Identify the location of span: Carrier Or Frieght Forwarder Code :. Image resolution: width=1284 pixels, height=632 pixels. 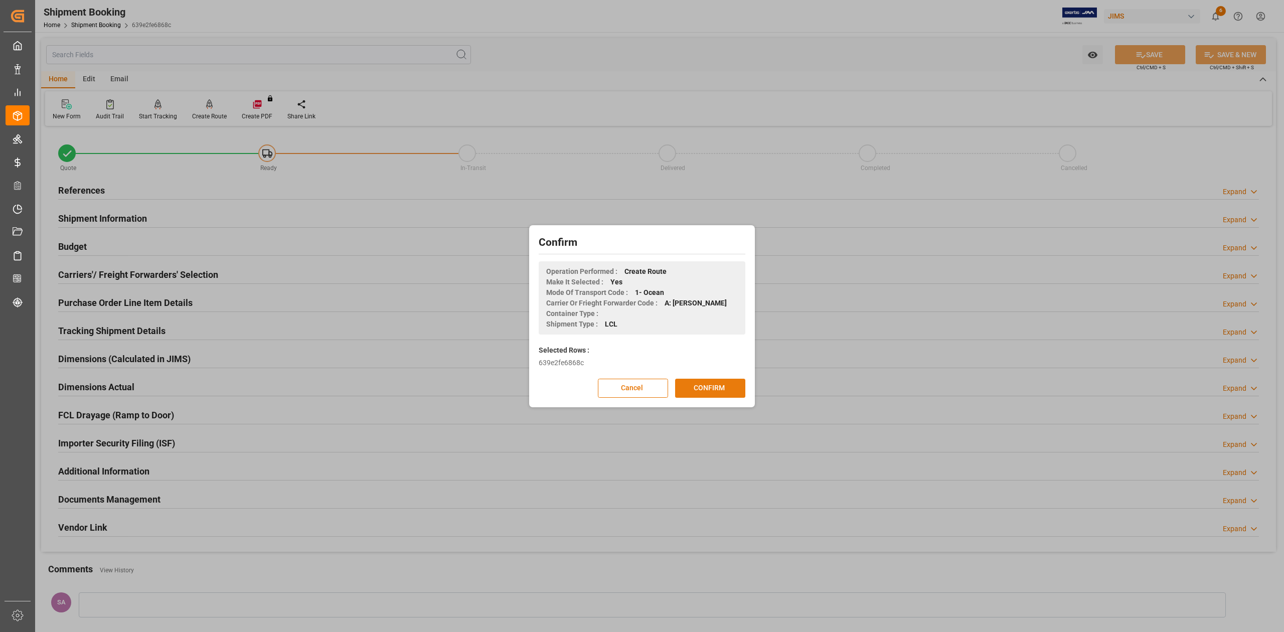
(602, 303).